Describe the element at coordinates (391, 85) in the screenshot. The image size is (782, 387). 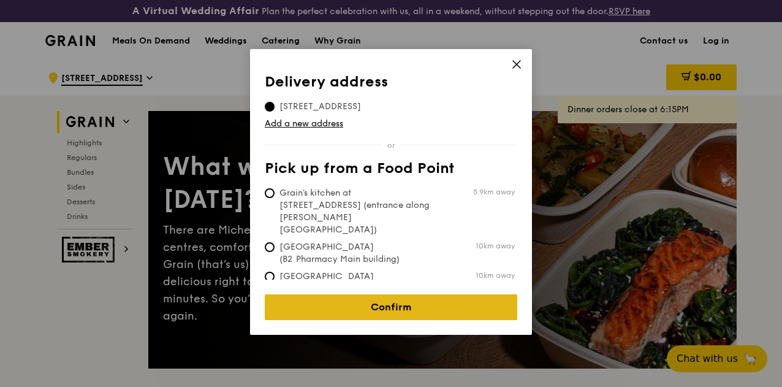
I see `th: Delivery address` at that location.